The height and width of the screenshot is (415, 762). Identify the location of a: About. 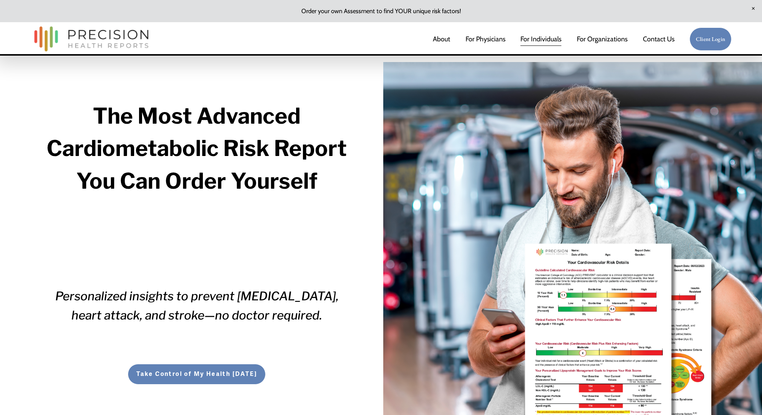
(442, 39).